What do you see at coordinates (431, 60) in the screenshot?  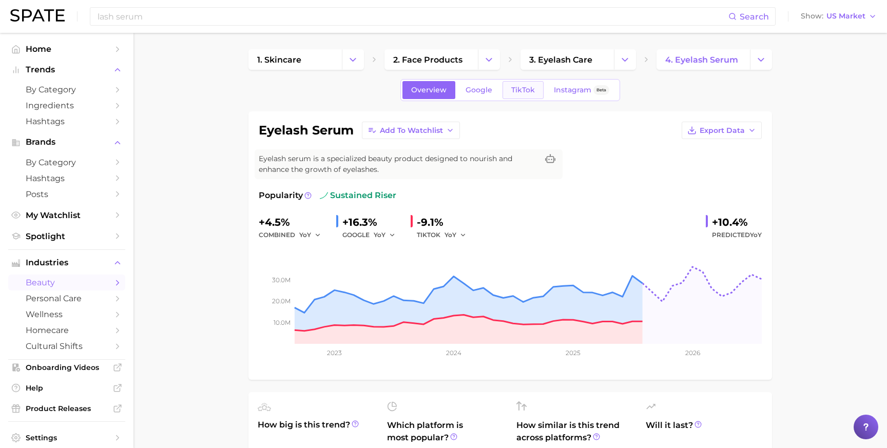 I see `a: 2. face products` at bounding box center [431, 60].